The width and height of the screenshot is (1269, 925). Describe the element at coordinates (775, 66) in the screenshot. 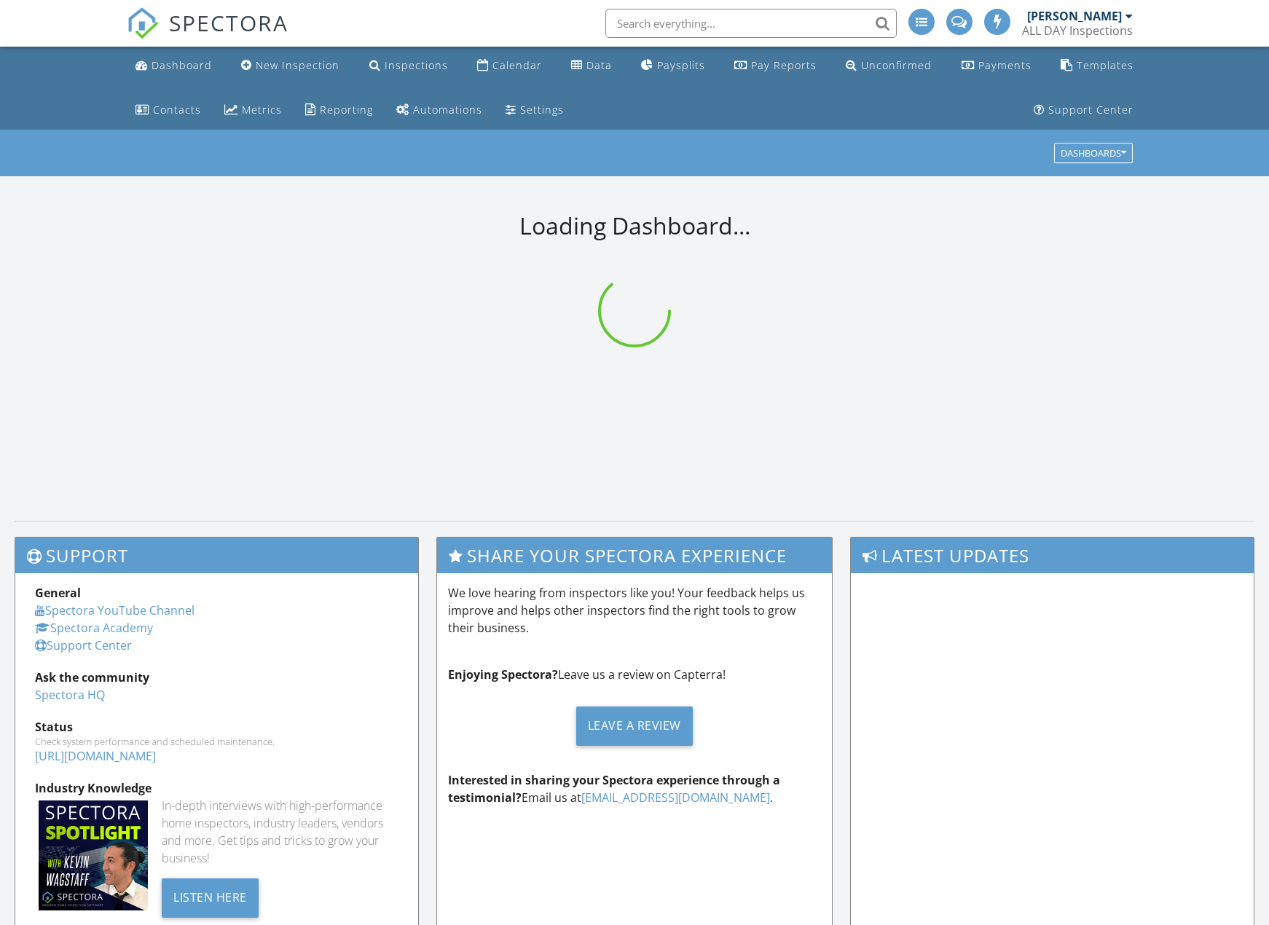

I see `a: Pay Reports` at that location.